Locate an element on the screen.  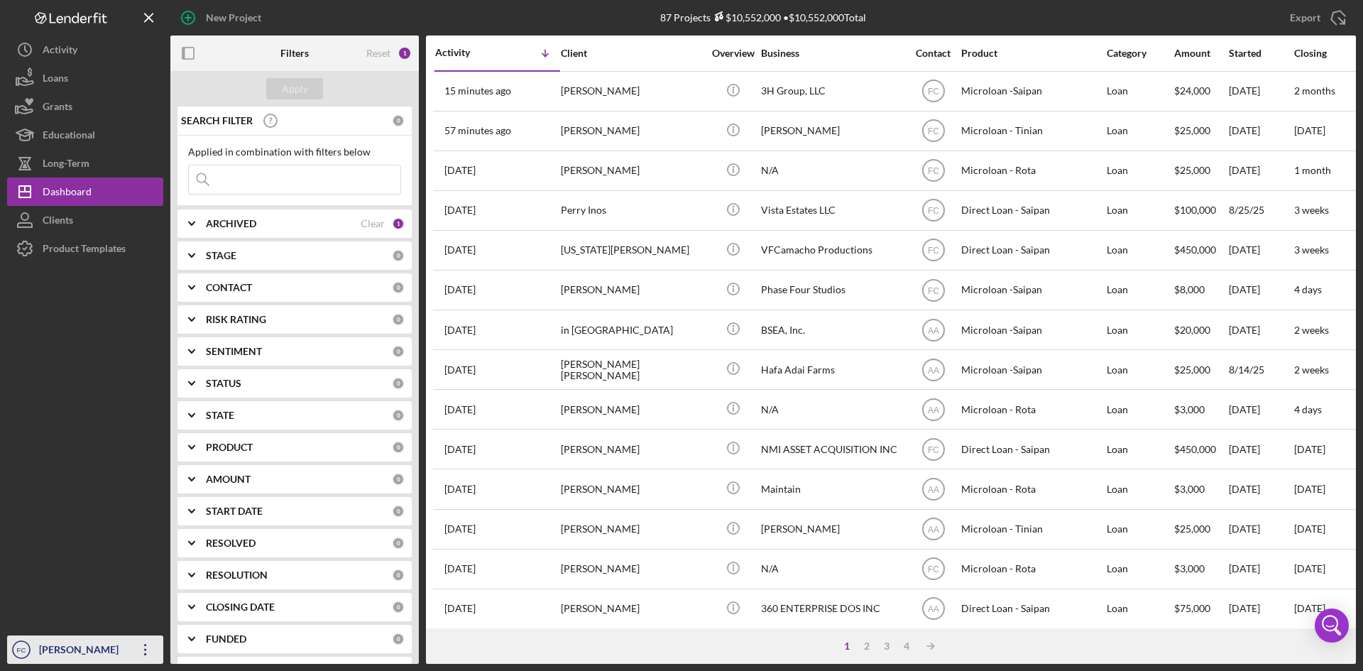
div: Clear is located at coordinates (373, 224).